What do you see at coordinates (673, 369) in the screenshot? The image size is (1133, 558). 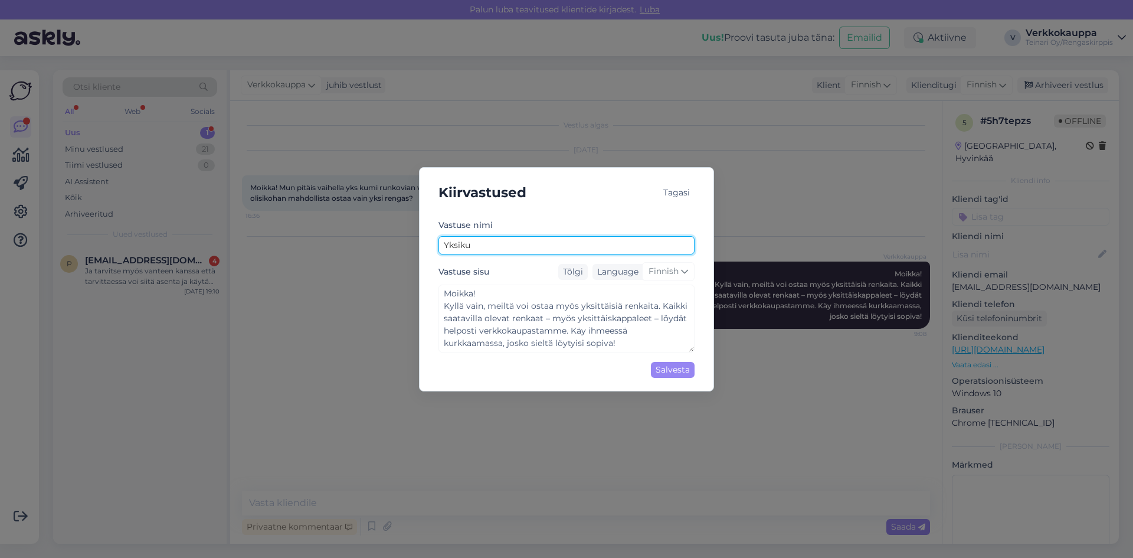 I see `div: Salvesta` at bounding box center [673, 369].